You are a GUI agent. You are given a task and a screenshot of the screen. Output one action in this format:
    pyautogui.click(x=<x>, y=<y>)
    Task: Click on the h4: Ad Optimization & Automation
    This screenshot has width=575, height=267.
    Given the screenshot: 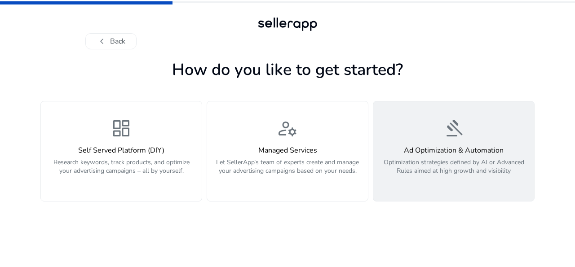 What is the action you would take?
    pyautogui.click(x=454, y=151)
    